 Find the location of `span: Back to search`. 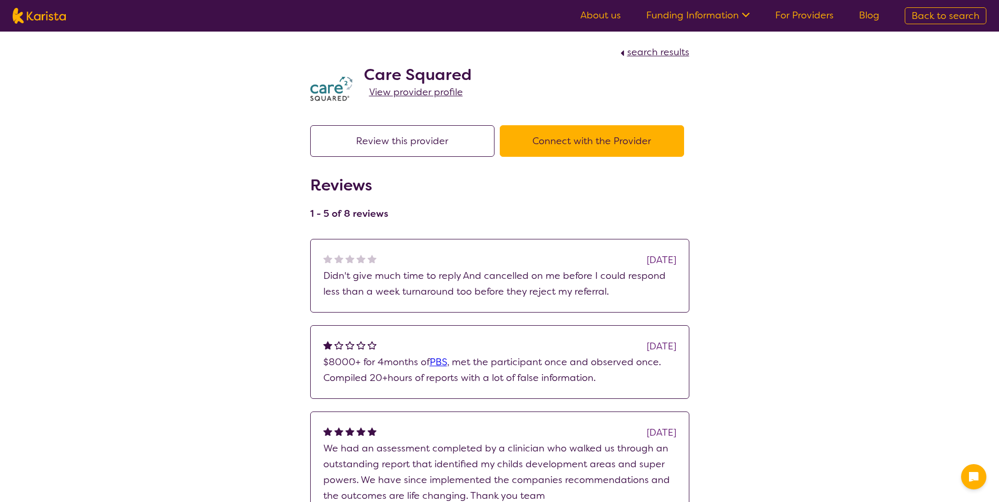

span: Back to search is located at coordinates (945, 16).